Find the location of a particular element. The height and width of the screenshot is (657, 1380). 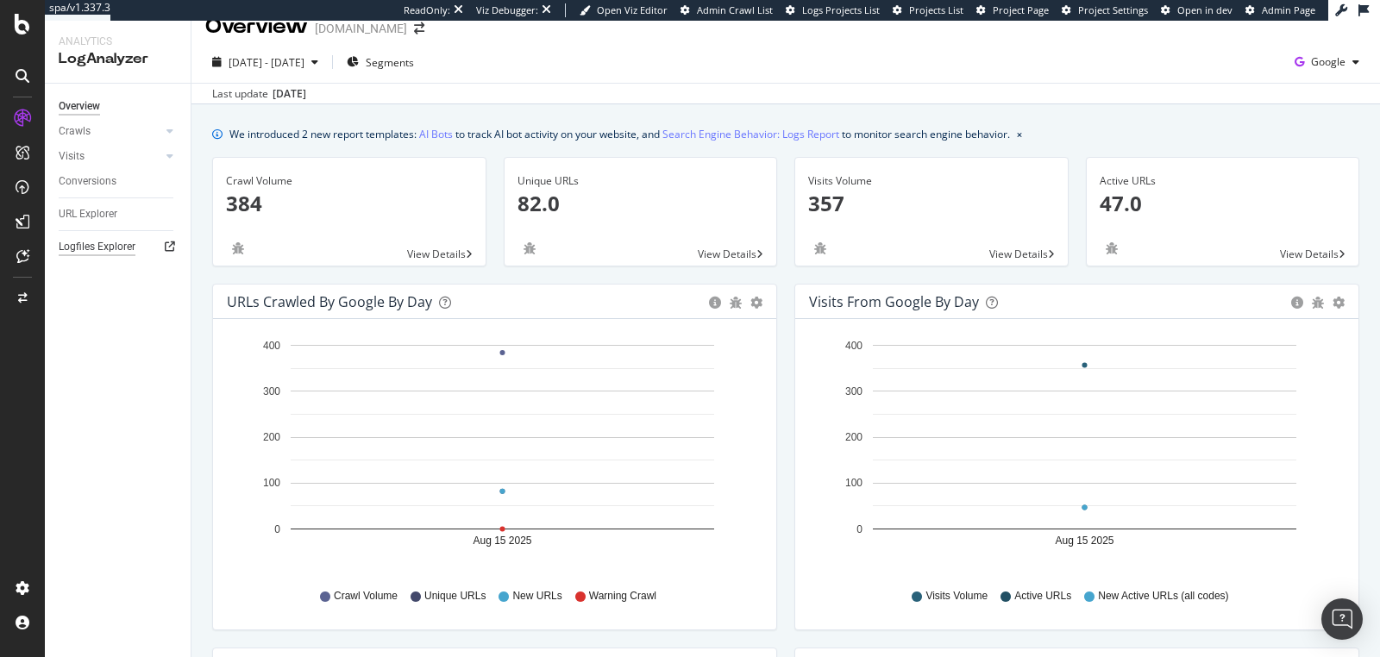

a: Search Engine Behavior: Logs Report is located at coordinates (750, 134).